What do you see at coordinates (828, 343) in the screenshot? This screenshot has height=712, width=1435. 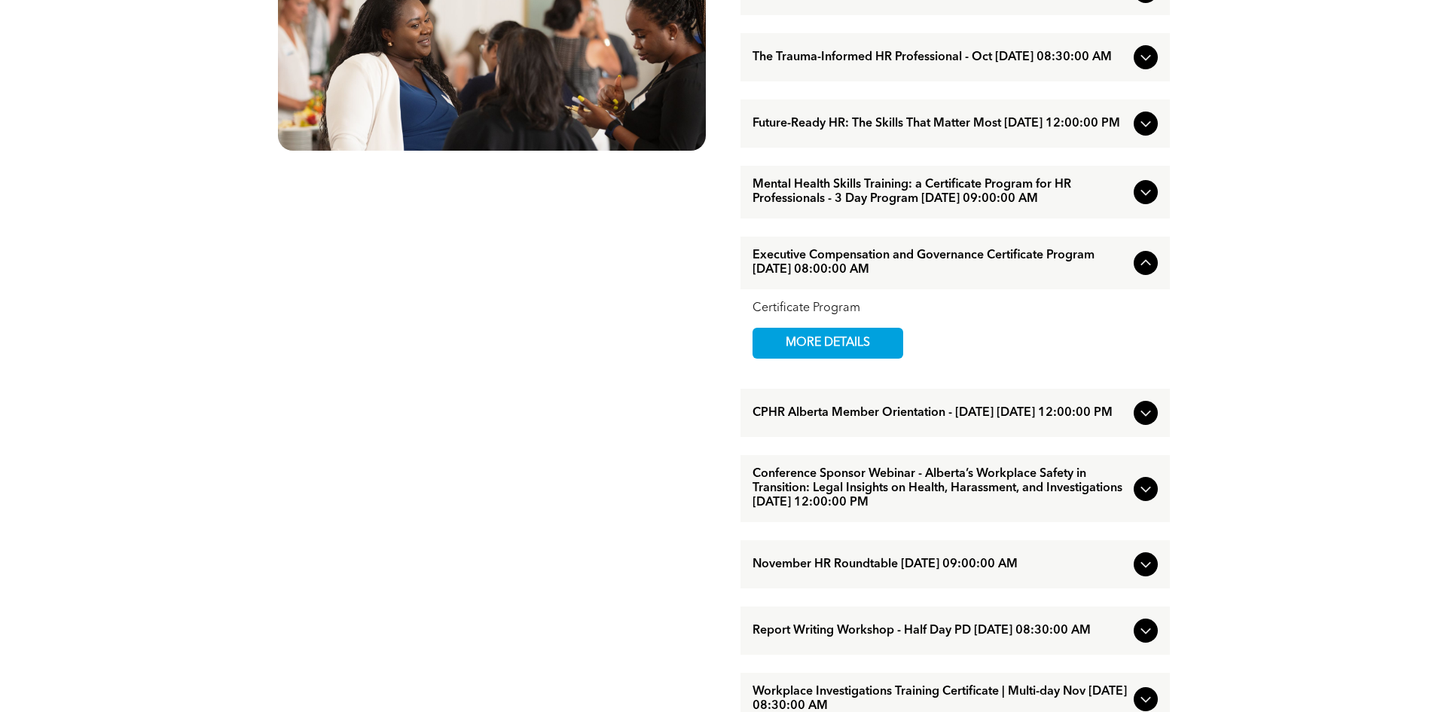 I see `a: MORE DETAILS` at bounding box center [828, 343].